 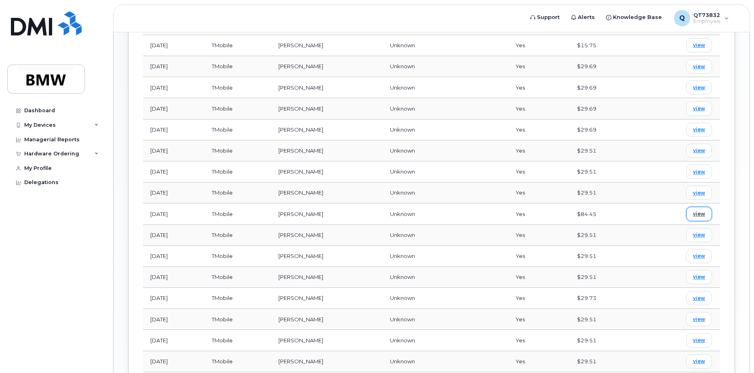 I want to click on div: $29.73, so click(x=606, y=298).